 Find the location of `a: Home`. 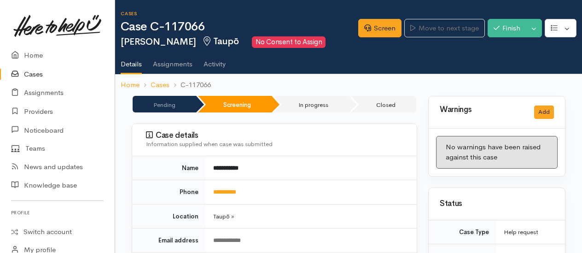

a: Home is located at coordinates (130, 85).